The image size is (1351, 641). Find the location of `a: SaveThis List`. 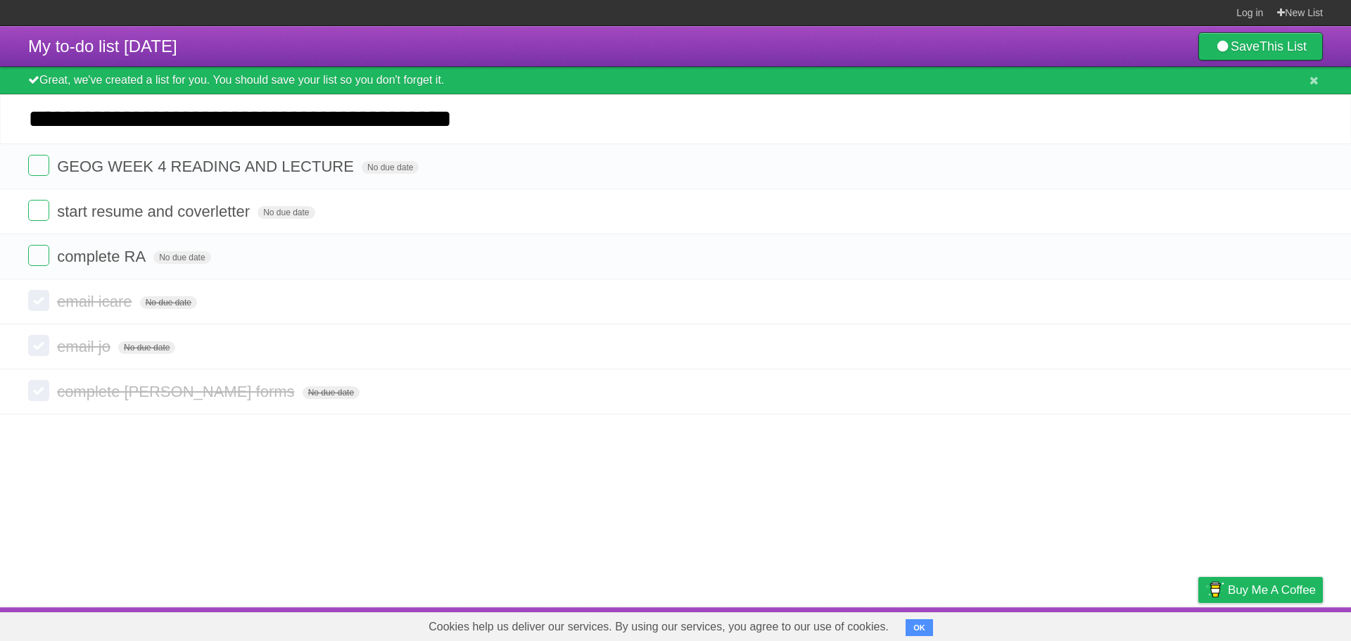

a: SaveThis List is located at coordinates (1260, 46).